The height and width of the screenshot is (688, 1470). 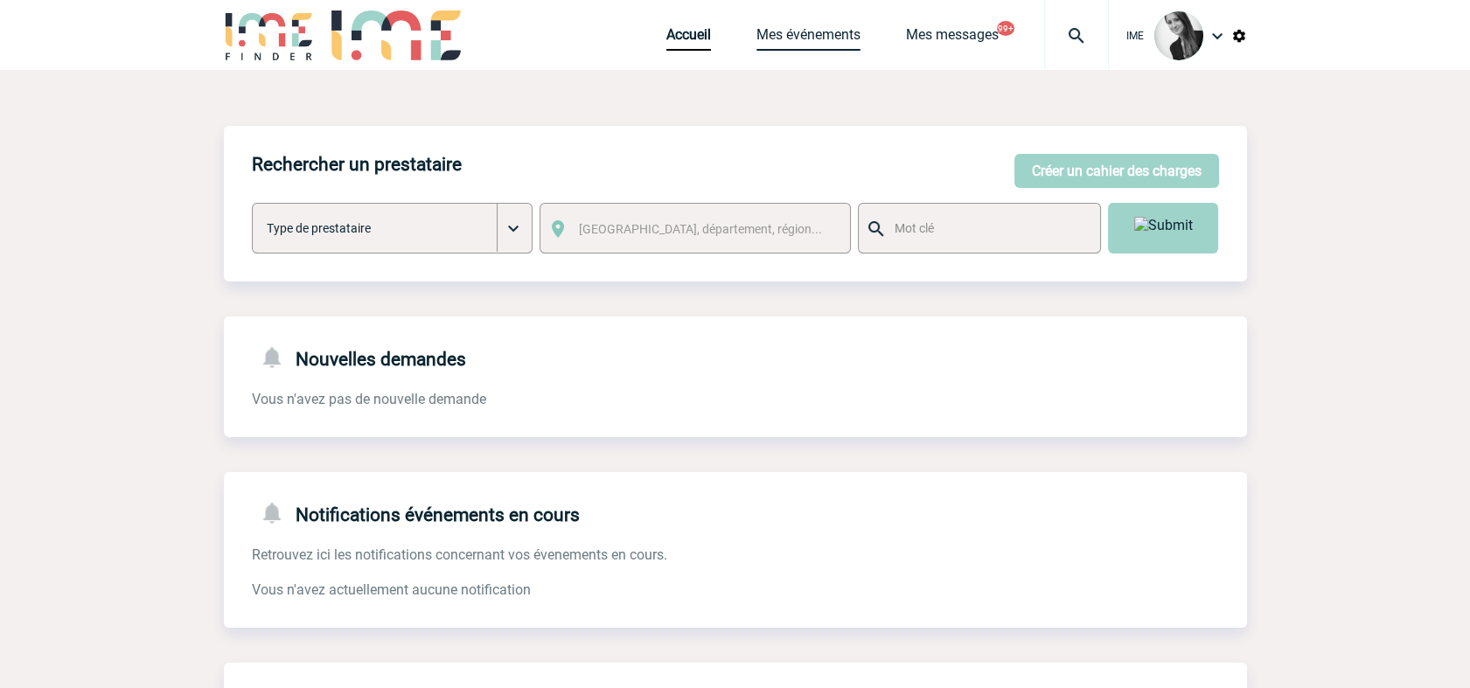 What do you see at coordinates (1163, 228) in the screenshot?
I see `input: Submit` at bounding box center [1163, 228].